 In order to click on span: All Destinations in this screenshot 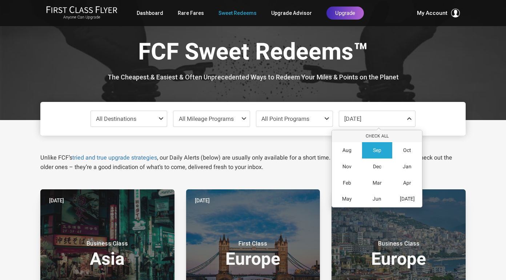, I will do `click(116, 119)`.